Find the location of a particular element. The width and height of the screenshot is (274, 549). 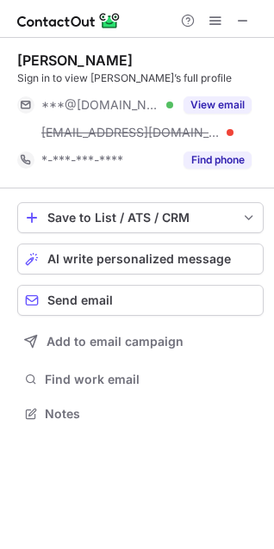

span: Notes is located at coordinates (151, 414).